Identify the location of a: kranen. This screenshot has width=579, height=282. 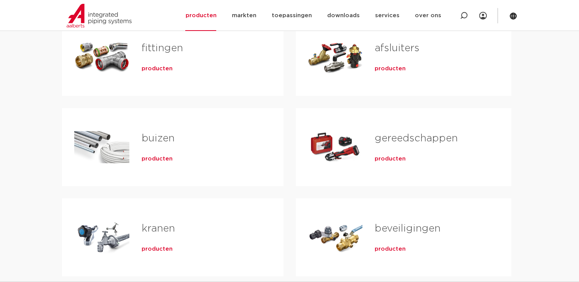
(158, 229).